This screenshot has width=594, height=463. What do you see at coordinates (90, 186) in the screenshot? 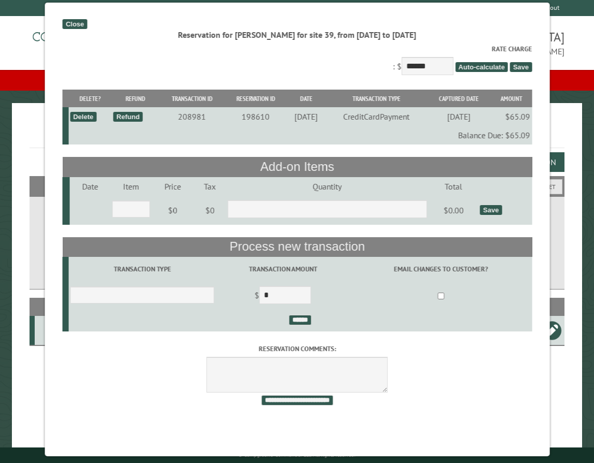
I see `td: Date` at bounding box center [90, 186].